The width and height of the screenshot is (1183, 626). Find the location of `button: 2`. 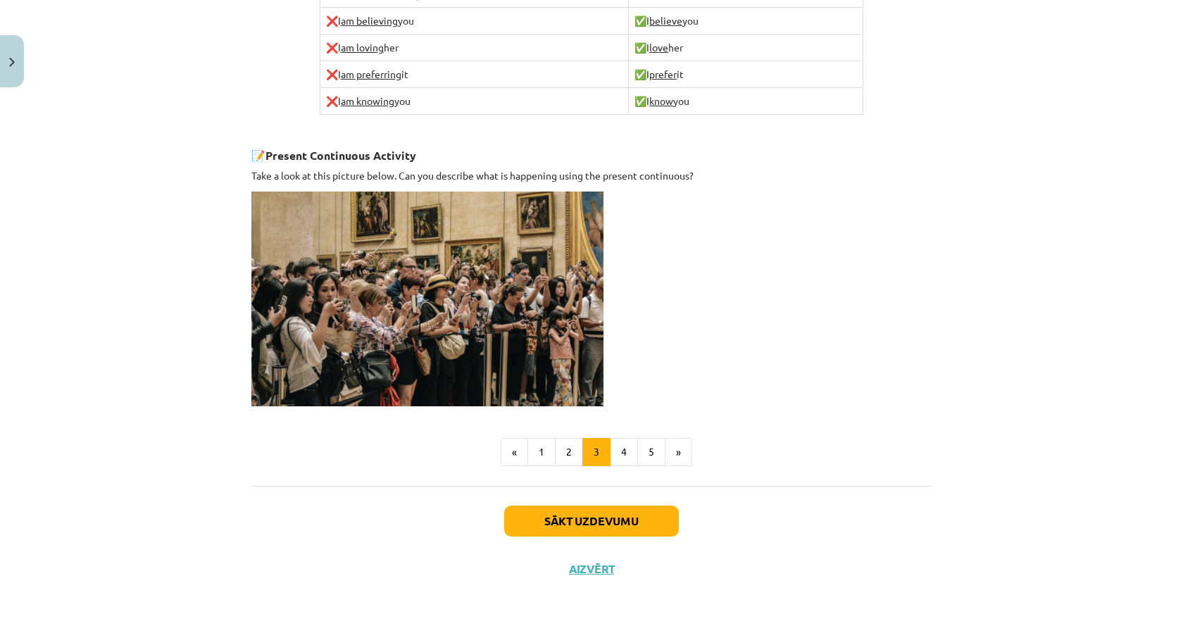

button: 2 is located at coordinates (569, 452).